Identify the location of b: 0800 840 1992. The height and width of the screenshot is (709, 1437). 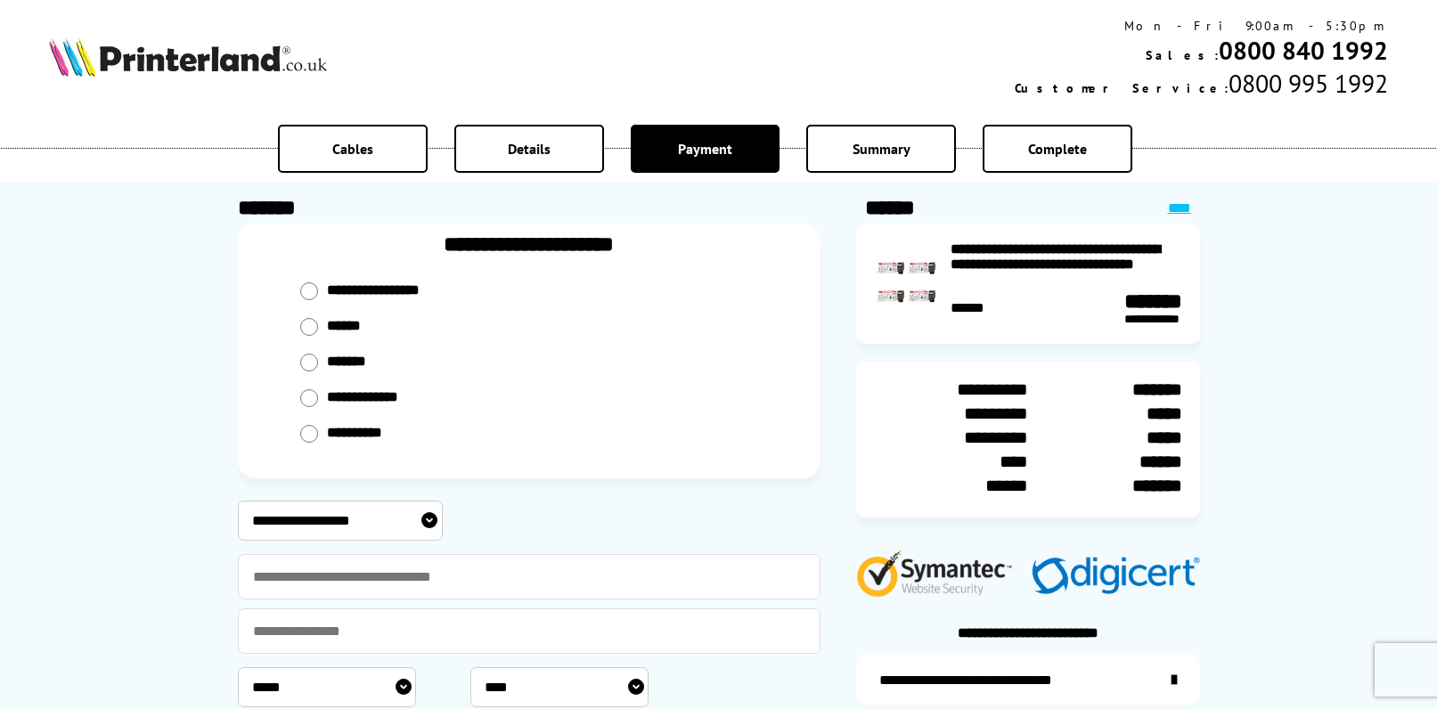
(1303, 50).